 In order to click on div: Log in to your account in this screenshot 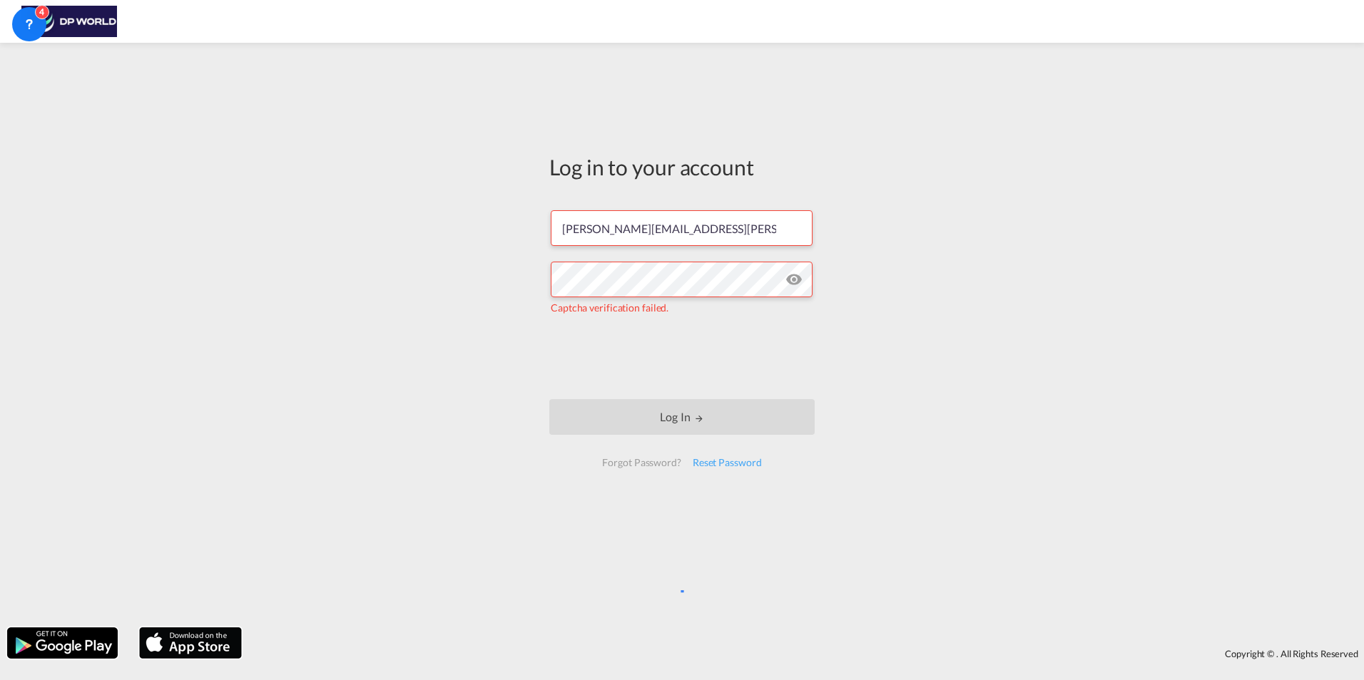, I will do `click(682, 167)`.